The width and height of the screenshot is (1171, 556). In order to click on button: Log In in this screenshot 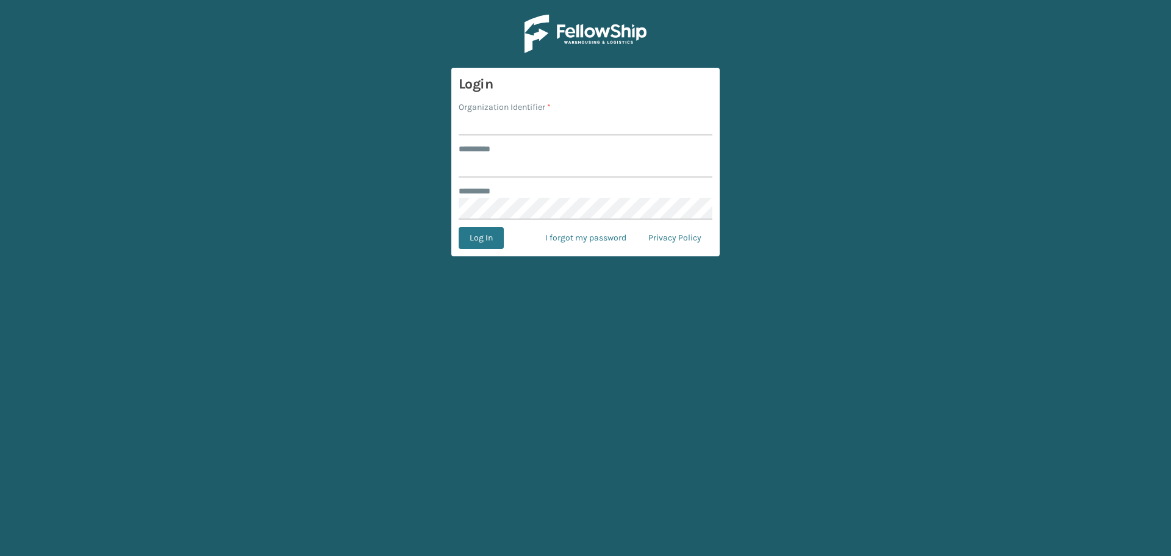, I will do `click(481, 238)`.